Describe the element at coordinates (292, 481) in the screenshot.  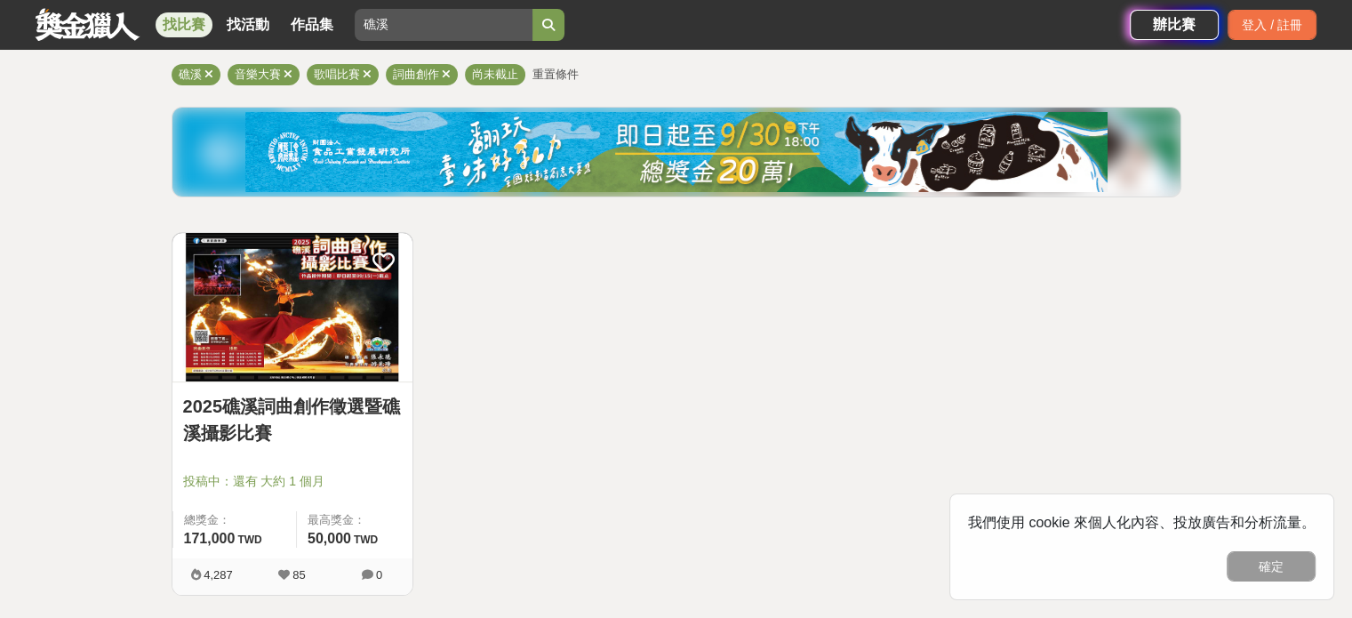
I see `span: 投稿中：還有 大約 1 個月` at that location.